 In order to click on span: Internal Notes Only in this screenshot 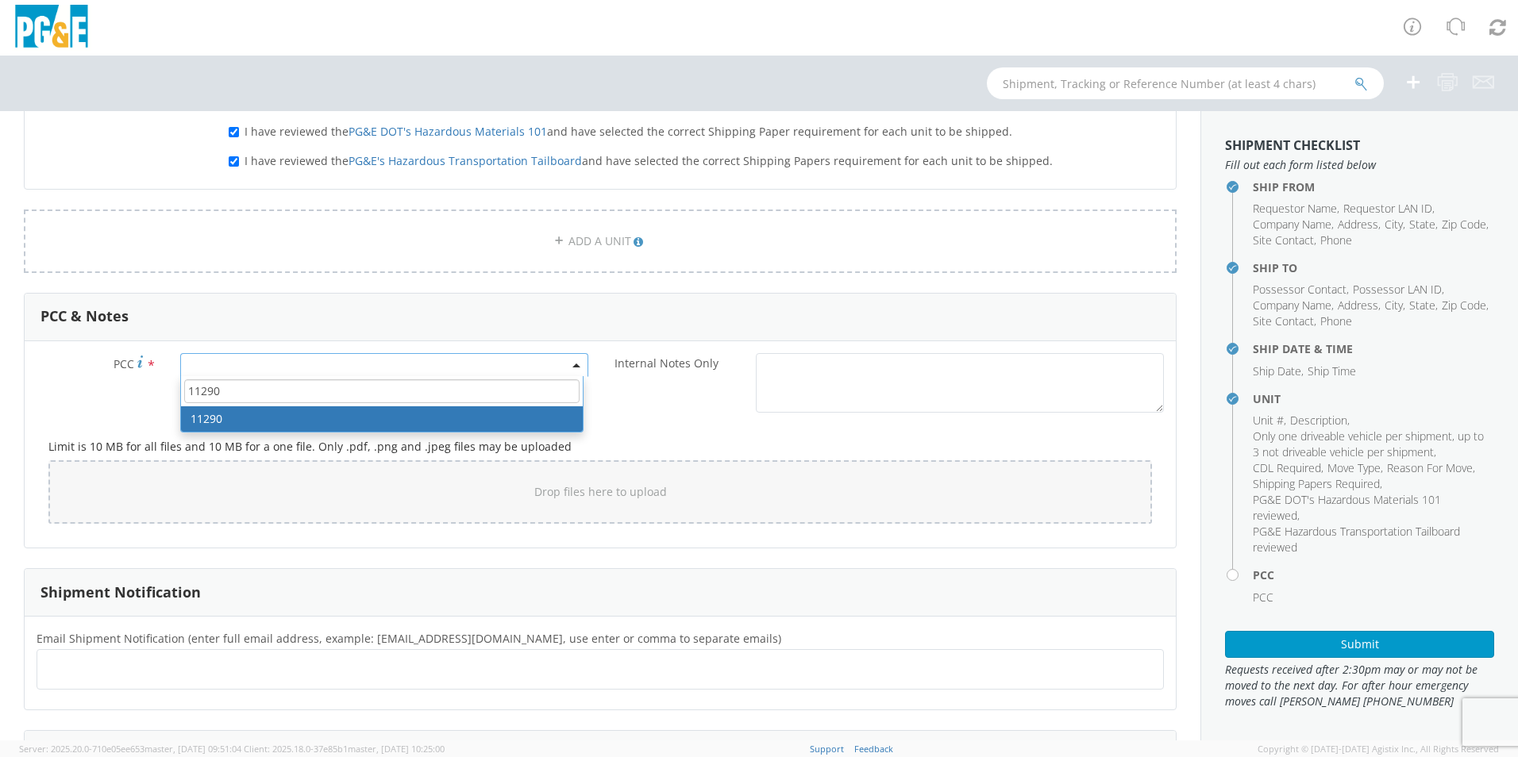, I will do `click(666, 363)`.